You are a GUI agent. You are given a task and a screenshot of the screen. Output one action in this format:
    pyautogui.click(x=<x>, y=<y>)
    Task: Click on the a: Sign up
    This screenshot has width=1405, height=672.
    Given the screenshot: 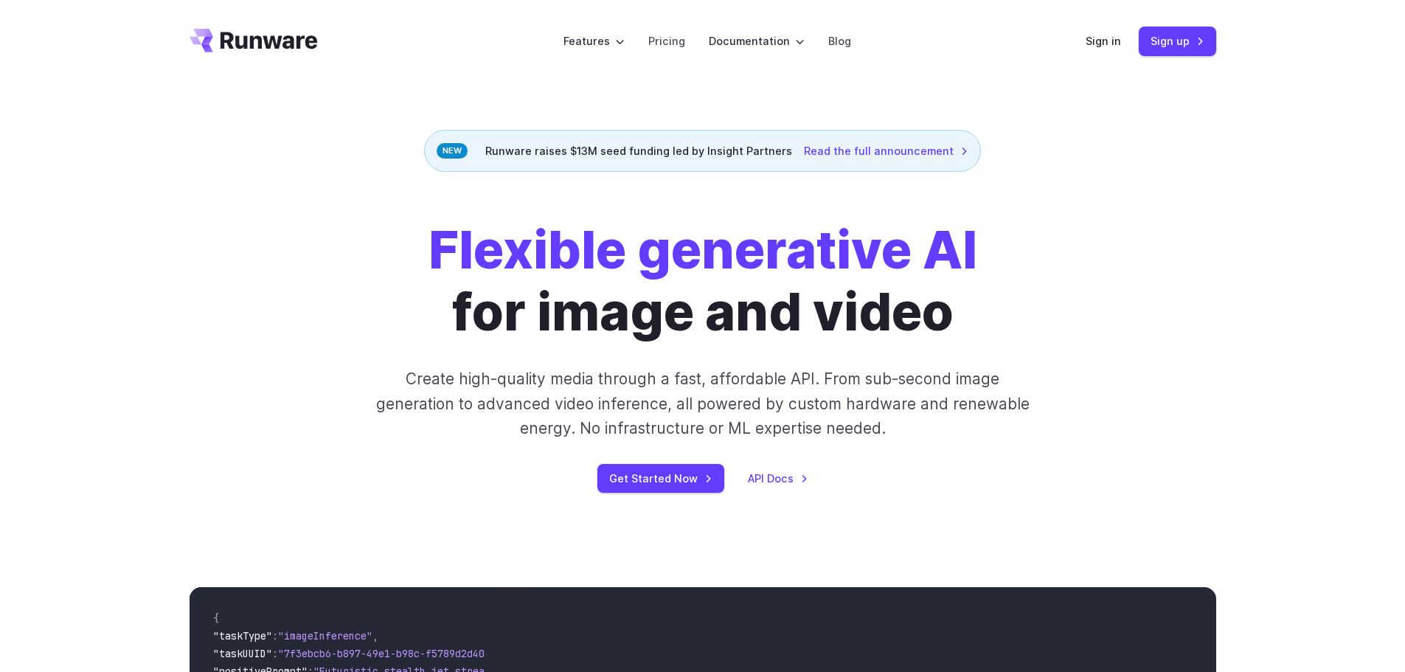 What is the action you would take?
    pyautogui.click(x=1177, y=41)
    